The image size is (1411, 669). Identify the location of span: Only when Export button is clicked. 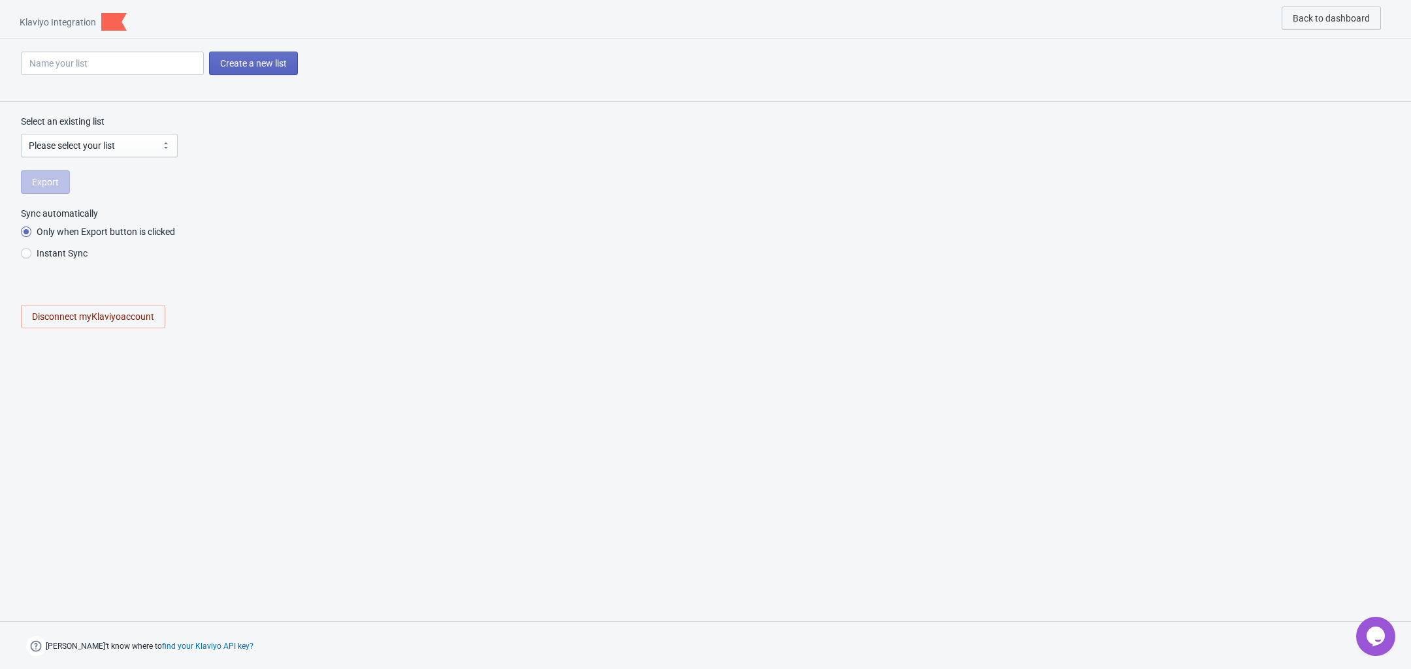
(106, 232).